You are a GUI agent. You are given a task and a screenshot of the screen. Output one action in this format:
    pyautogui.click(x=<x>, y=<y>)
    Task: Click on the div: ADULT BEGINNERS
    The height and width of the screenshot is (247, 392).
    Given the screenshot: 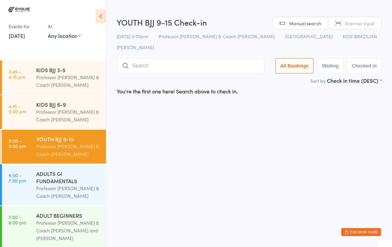 What is the action you would take?
    pyautogui.click(x=68, y=215)
    